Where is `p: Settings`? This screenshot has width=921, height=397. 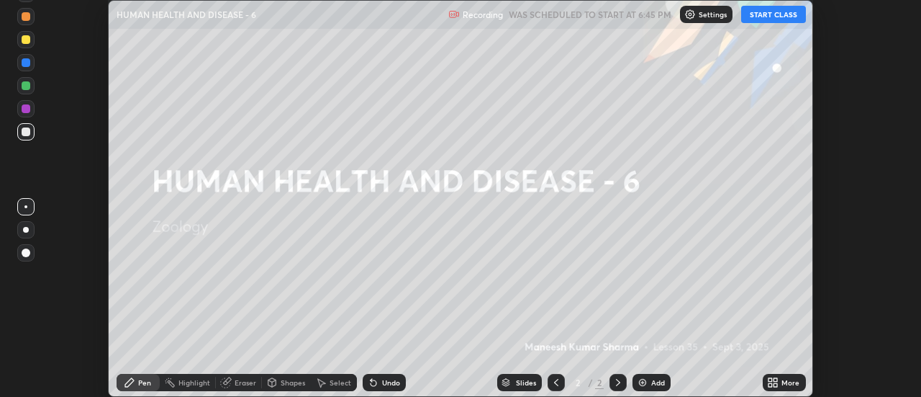
p: Settings is located at coordinates (713, 14).